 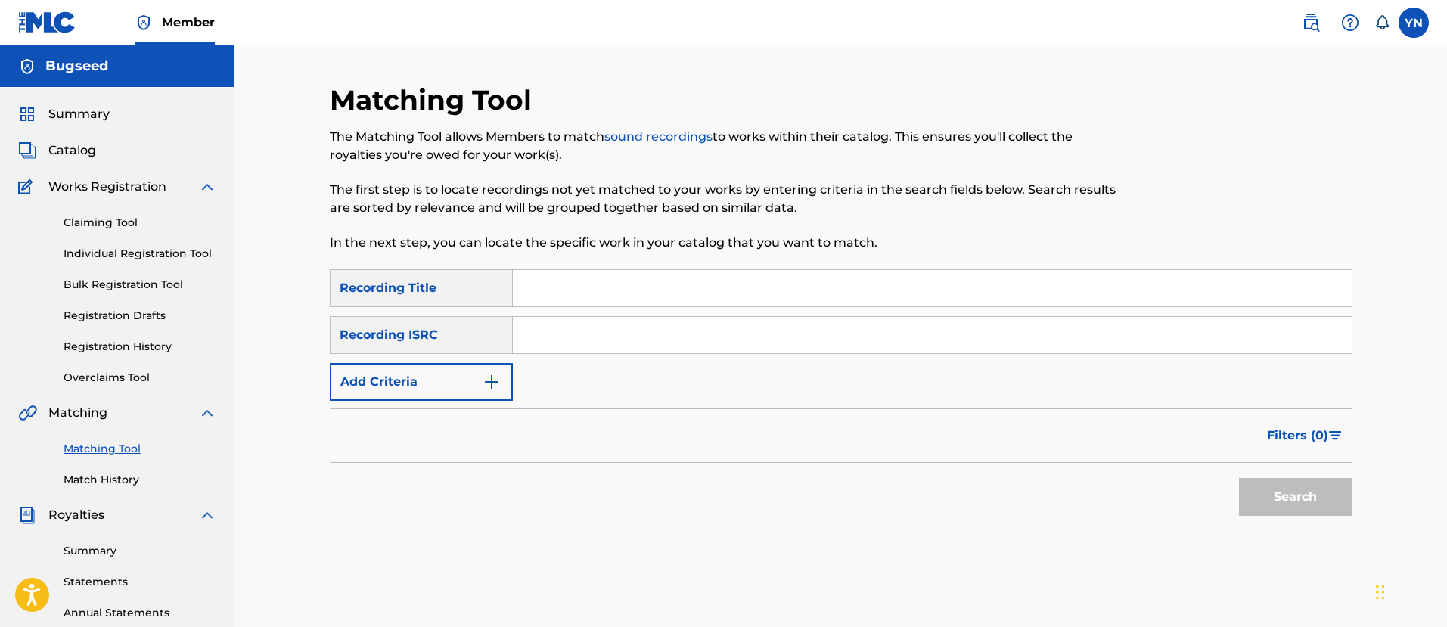 I want to click on img: Royalties, so click(x=27, y=515).